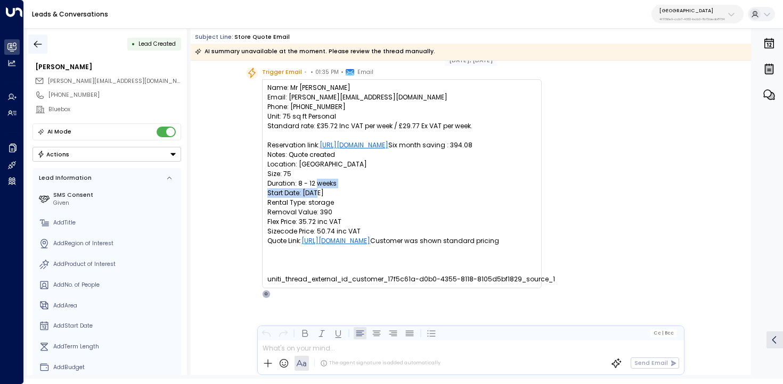 The image size is (783, 384). I want to click on div: Given, so click(116, 203).